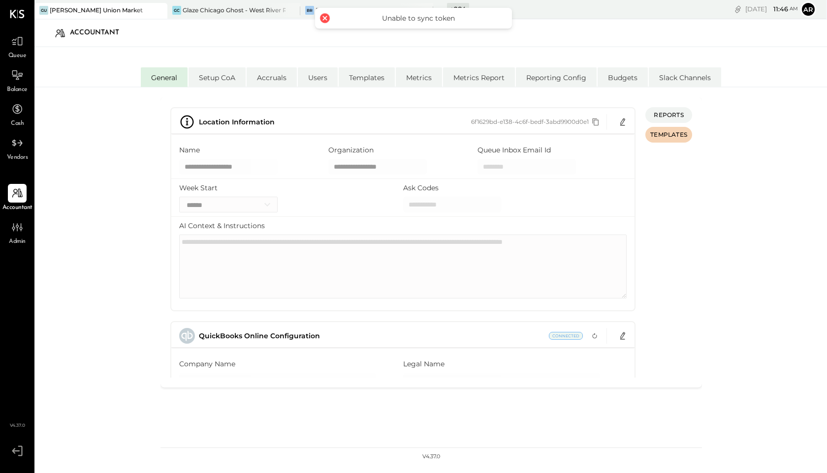  Describe the element at coordinates (317, 77) in the screenshot. I see `li: Users` at that location.